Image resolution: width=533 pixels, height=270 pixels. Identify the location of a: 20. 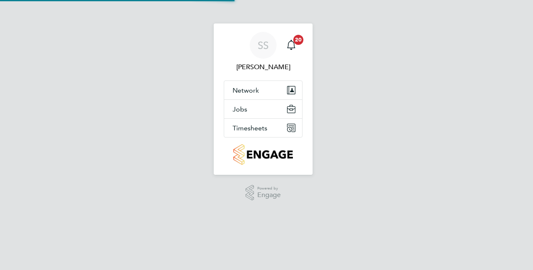
(291, 45).